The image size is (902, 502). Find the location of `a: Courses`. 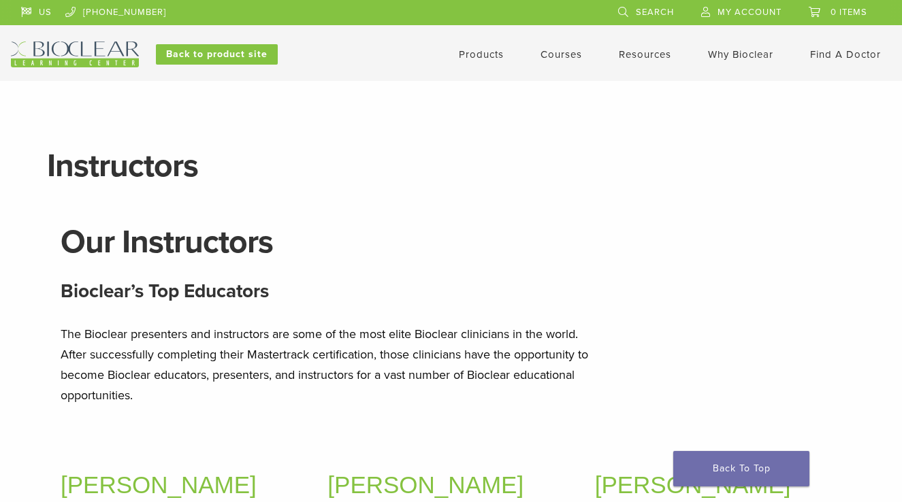

a: Courses is located at coordinates (561, 54).